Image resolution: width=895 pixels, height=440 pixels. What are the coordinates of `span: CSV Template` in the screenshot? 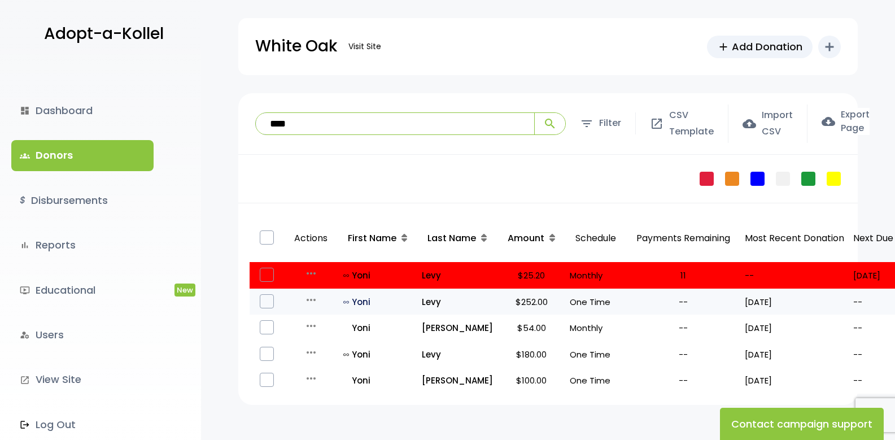 It's located at (691, 124).